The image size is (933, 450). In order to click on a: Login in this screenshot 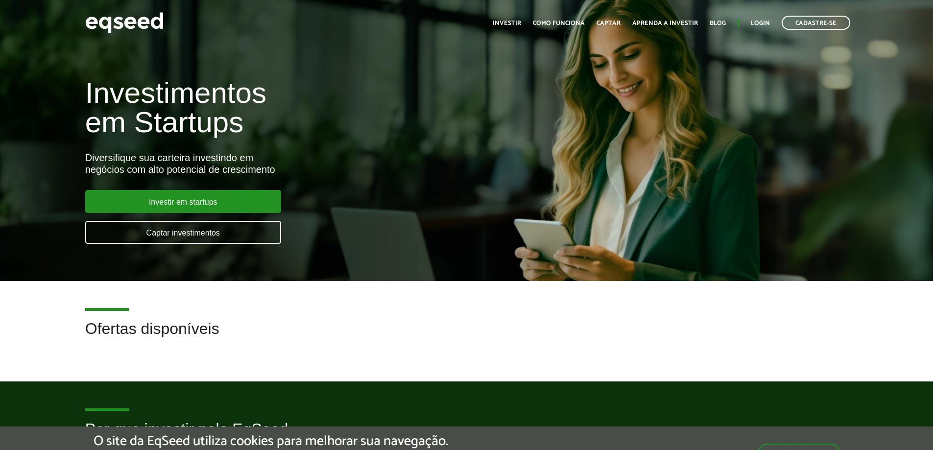, I will do `click(760, 23)`.